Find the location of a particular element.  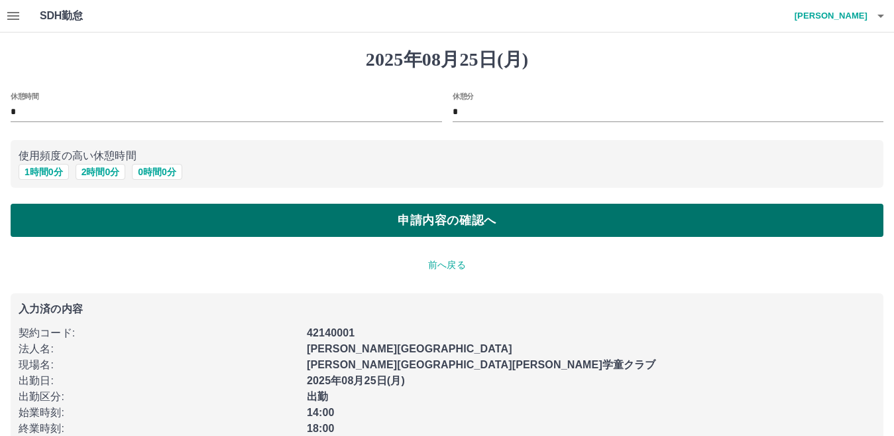

b: 2025年08月25日(月) is located at coordinates (356, 380).